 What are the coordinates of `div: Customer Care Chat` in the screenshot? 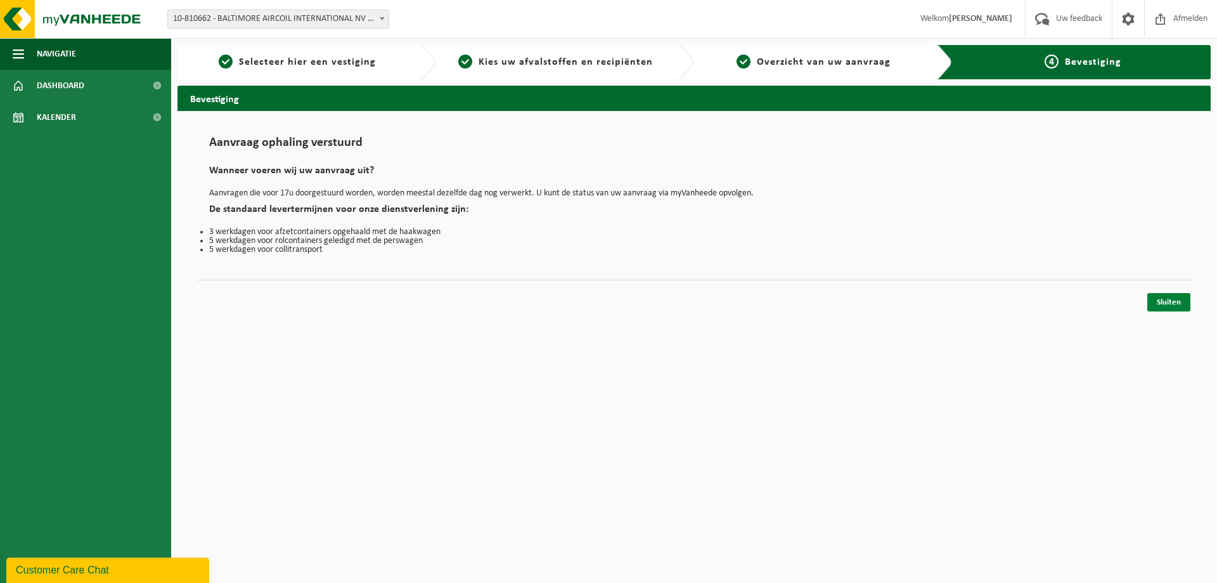 It's located at (101, 15).